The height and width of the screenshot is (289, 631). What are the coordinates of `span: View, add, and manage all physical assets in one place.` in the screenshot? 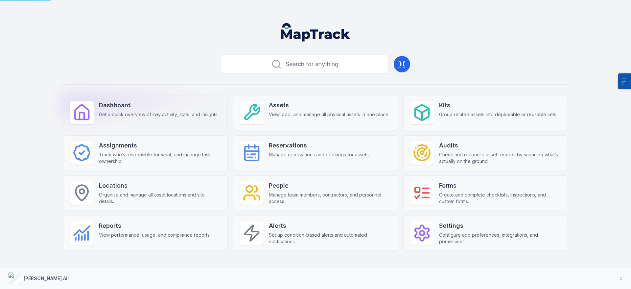 It's located at (329, 114).